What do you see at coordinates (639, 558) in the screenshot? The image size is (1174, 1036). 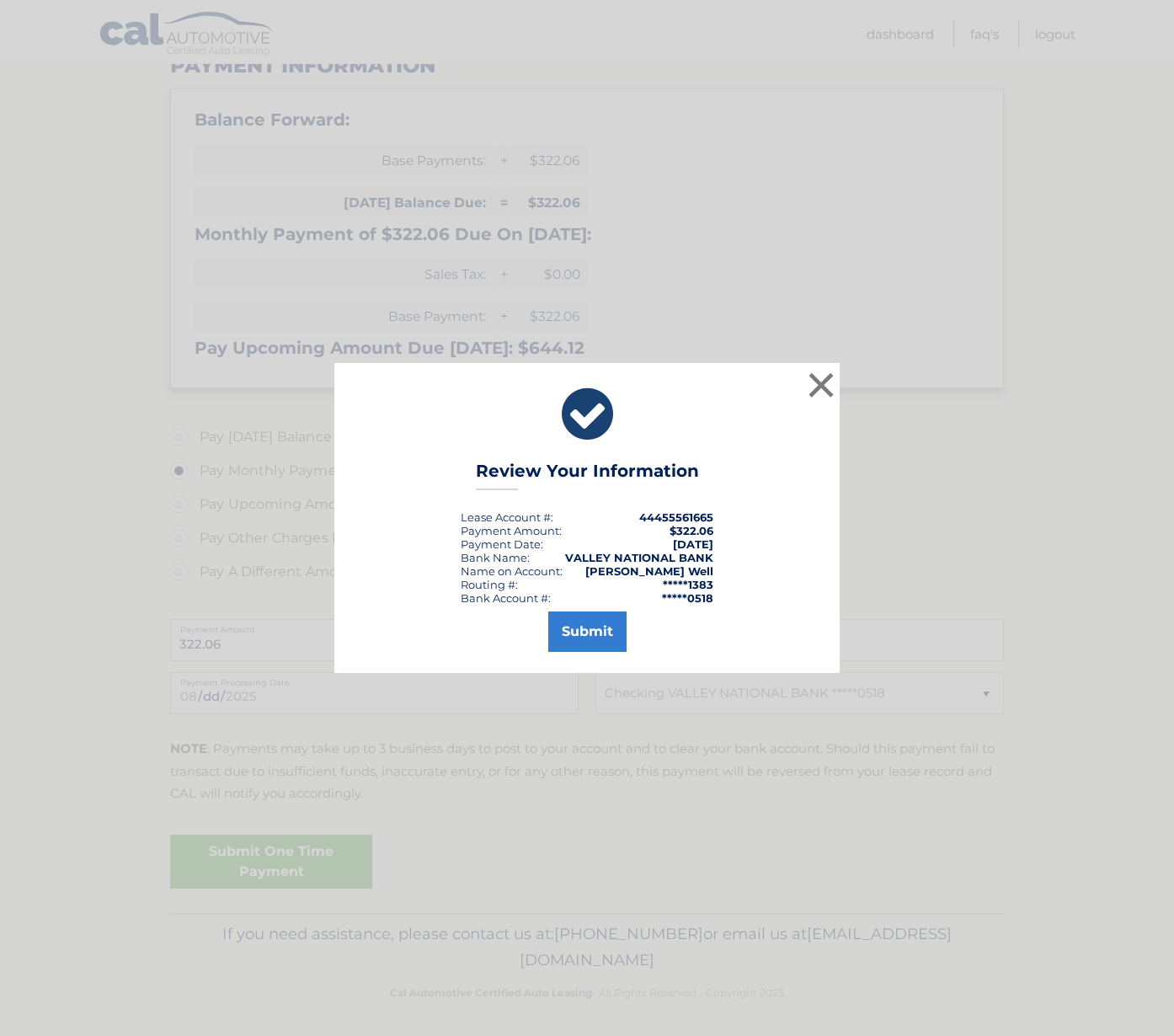 I see `strong: VALLEY NATIONAL BANK` at bounding box center [639, 558].